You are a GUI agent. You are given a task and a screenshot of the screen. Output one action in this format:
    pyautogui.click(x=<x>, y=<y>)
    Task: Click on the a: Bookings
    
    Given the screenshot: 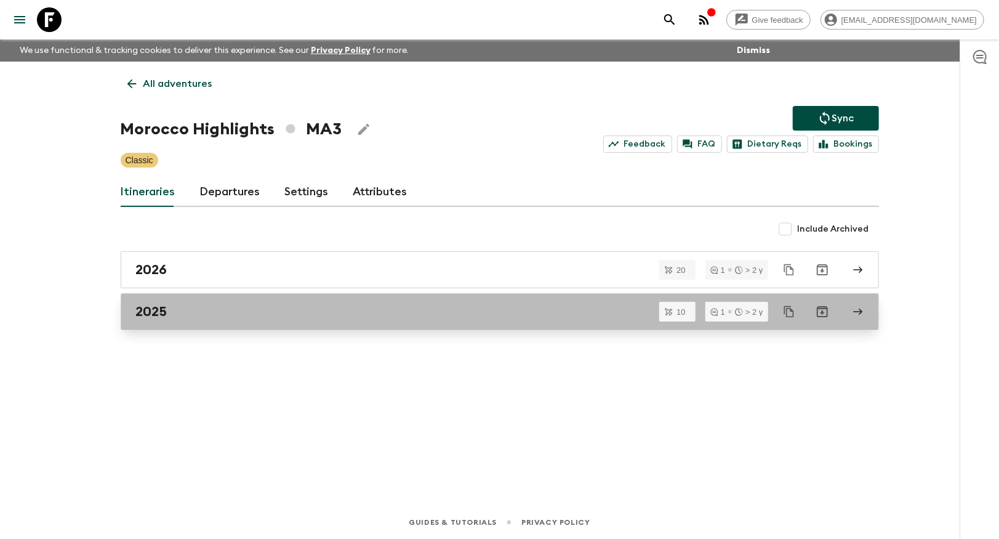 What is the action you would take?
    pyautogui.click(x=846, y=144)
    